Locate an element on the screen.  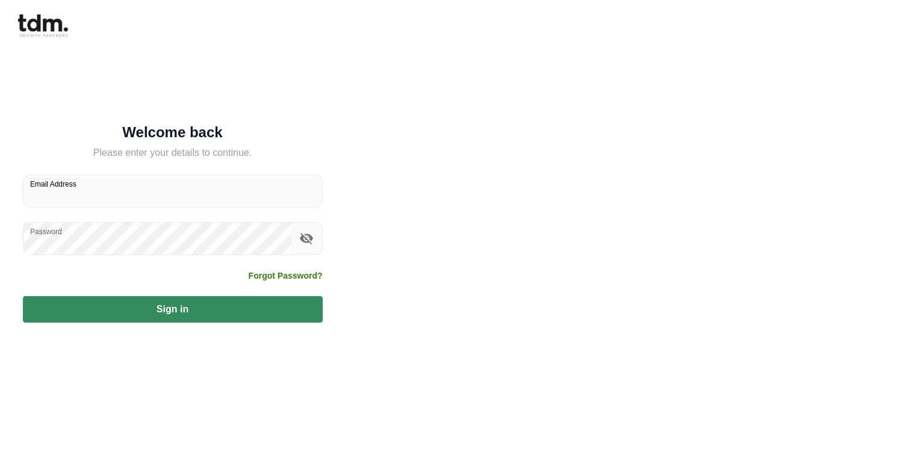
a: Forgot Password? is located at coordinates (285, 276).